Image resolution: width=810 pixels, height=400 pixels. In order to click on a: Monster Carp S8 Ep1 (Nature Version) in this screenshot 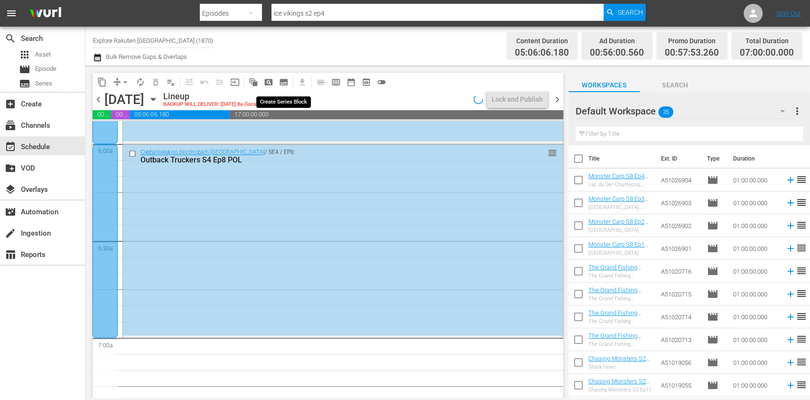, I will do `click(618, 248)`.